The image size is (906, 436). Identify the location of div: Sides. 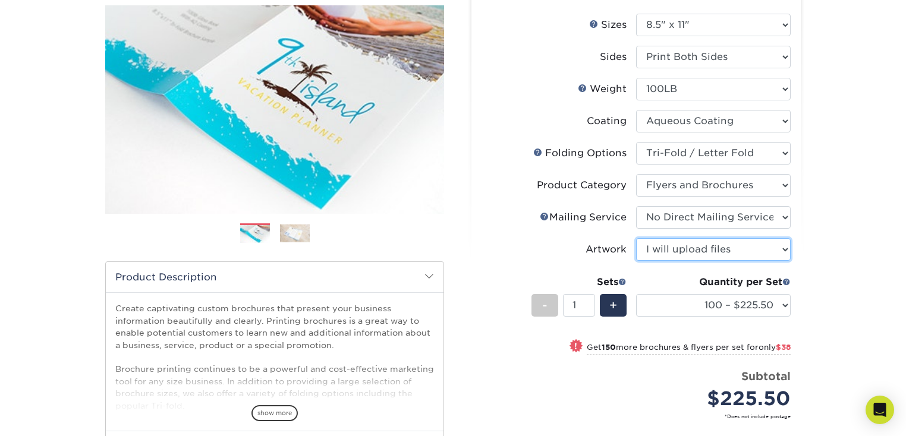
(613, 57).